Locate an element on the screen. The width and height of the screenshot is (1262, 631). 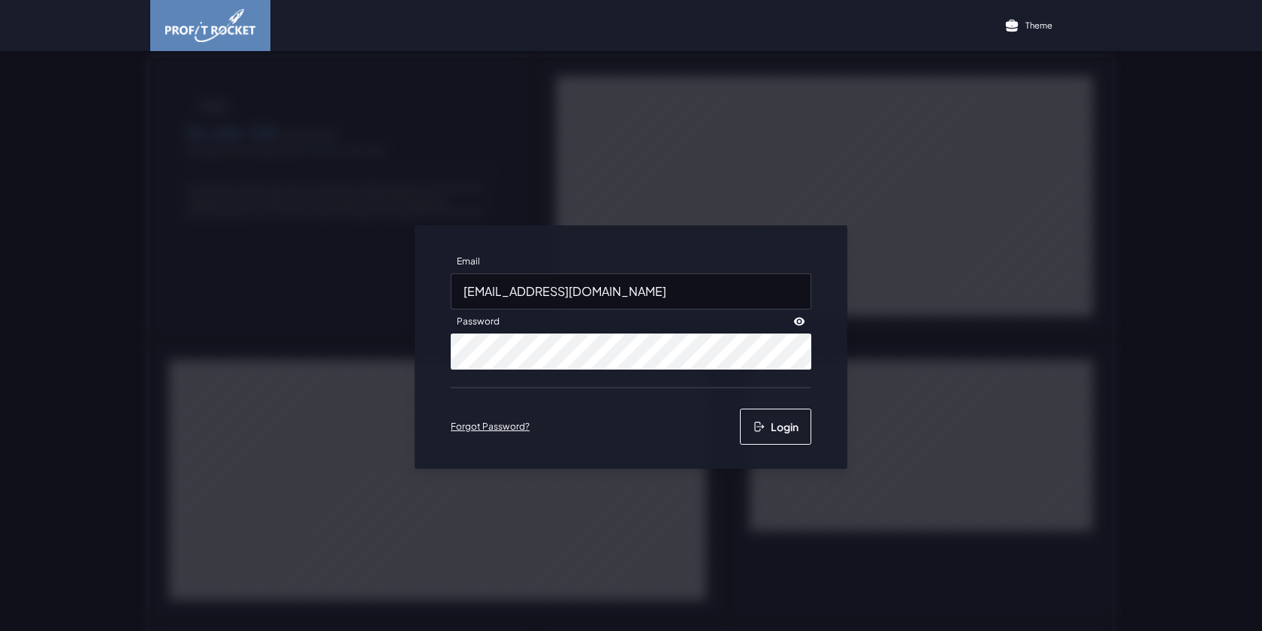
label: Password is located at coordinates (478, 322).